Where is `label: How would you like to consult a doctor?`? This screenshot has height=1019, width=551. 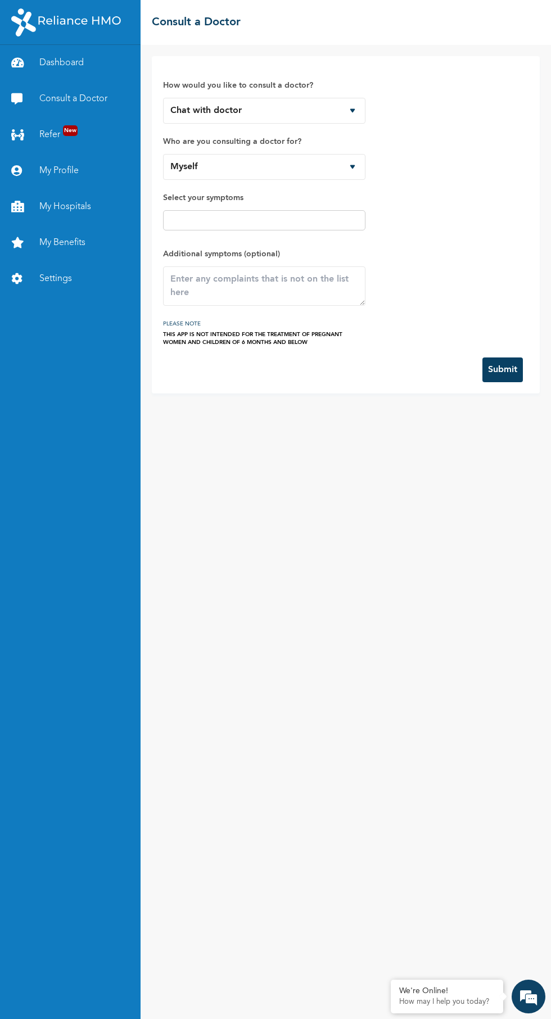
label: How would you like to consult a doctor? is located at coordinates (264, 85).